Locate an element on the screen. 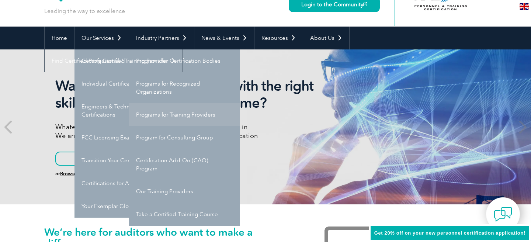 This screenshot has height=242, width=531. img: contact-chat.png is located at coordinates (503, 214).